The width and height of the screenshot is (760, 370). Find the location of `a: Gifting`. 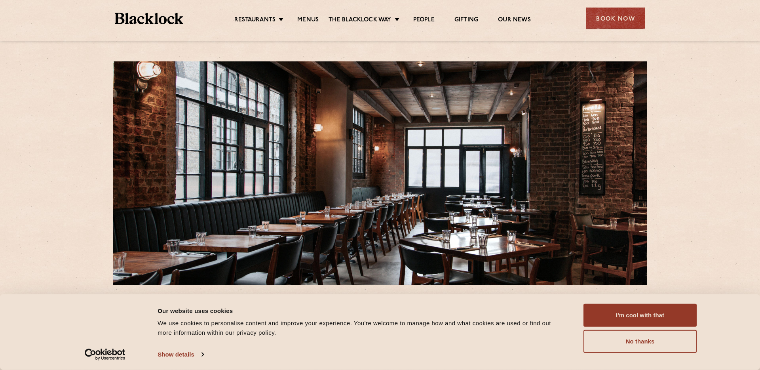

a: Gifting is located at coordinates (466, 21).